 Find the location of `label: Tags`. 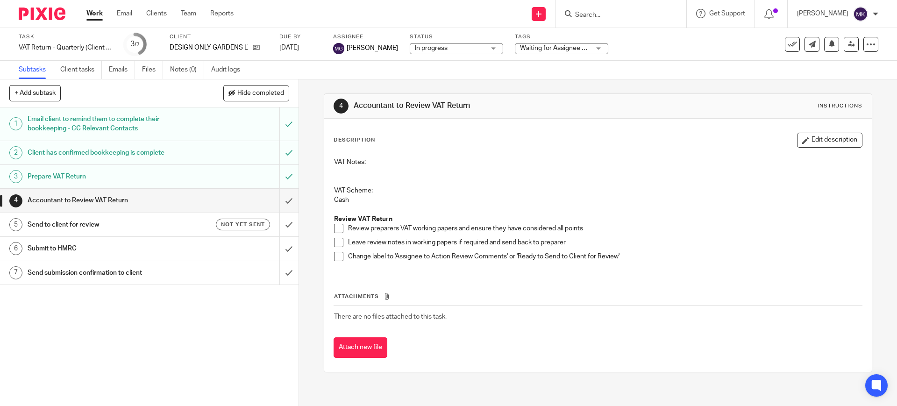

label: Tags is located at coordinates (561, 37).